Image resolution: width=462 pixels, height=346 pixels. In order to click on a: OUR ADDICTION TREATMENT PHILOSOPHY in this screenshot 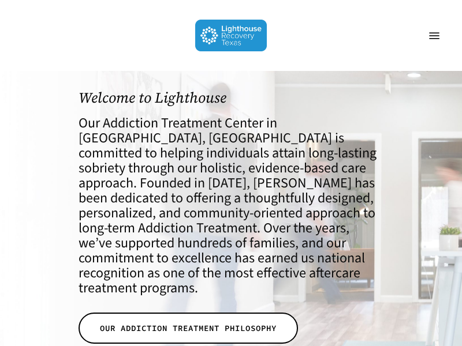, I will do `click(188, 328)`.